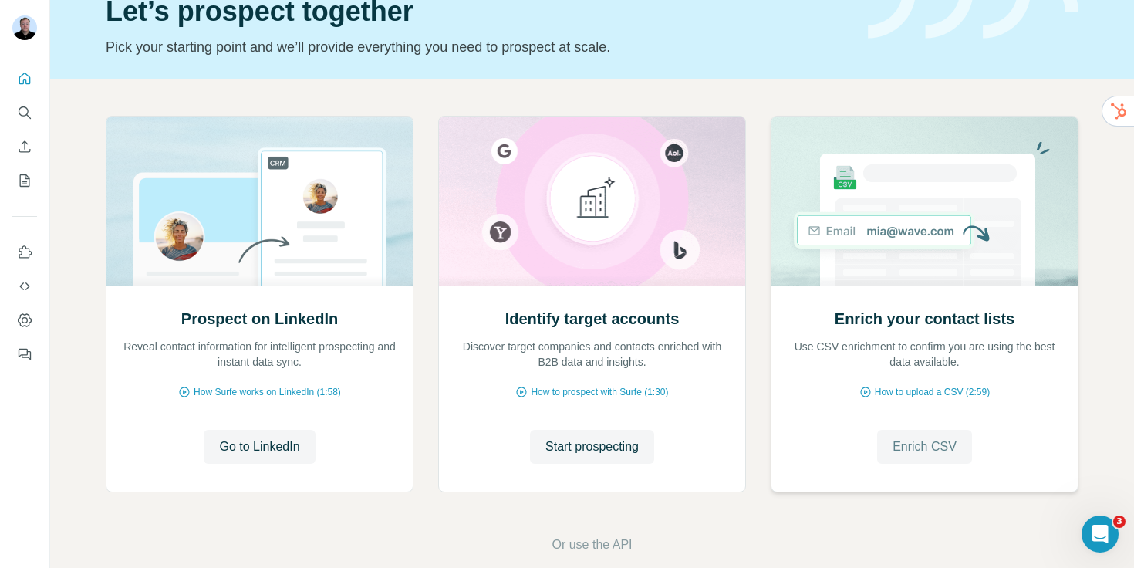 The width and height of the screenshot is (1134, 568). Describe the element at coordinates (25, 113) in the screenshot. I see `button: Search` at that location.